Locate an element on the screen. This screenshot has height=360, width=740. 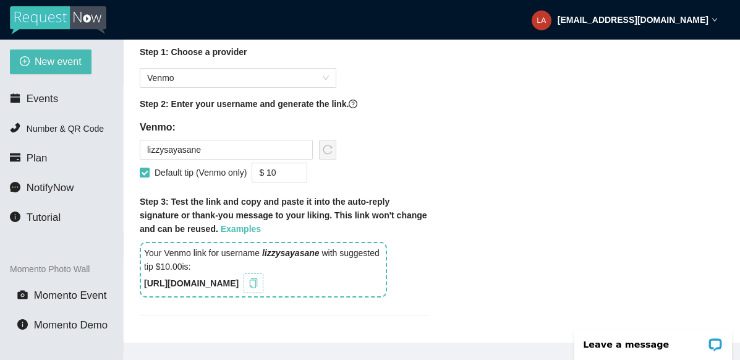
span: message is located at coordinates (15, 187).